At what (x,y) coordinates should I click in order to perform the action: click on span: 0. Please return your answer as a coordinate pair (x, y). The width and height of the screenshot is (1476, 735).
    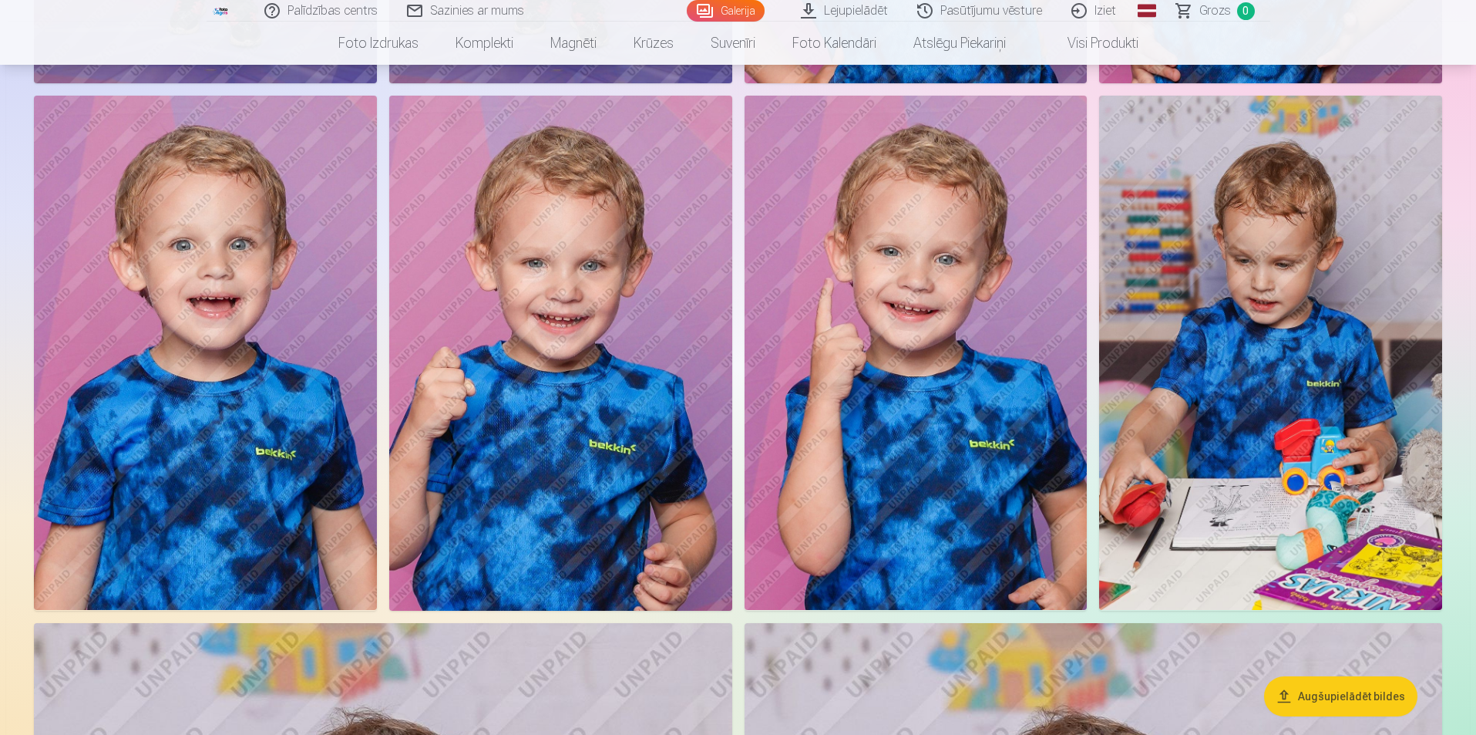
    Looking at the image, I should click on (1246, 11).